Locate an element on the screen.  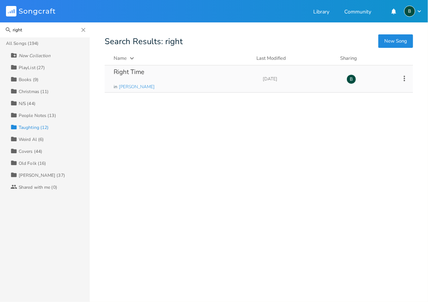
div: Shared with me (0) is located at coordinates (38, 187).